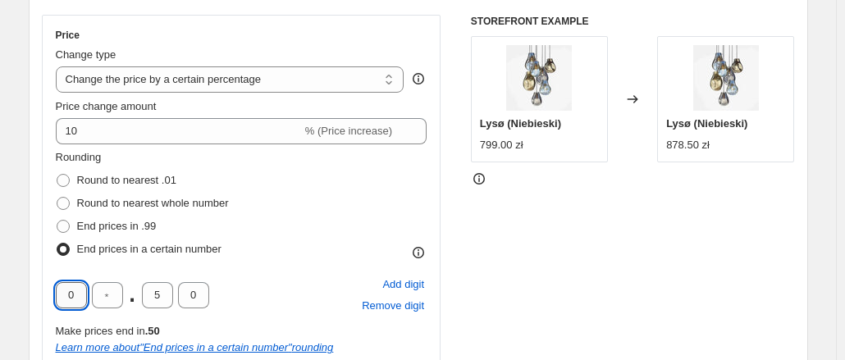 The image size is (845, 360). Describe the element at coordinates (393, 306) in the screenshot. I see `button: Remove placeholder` at that location.